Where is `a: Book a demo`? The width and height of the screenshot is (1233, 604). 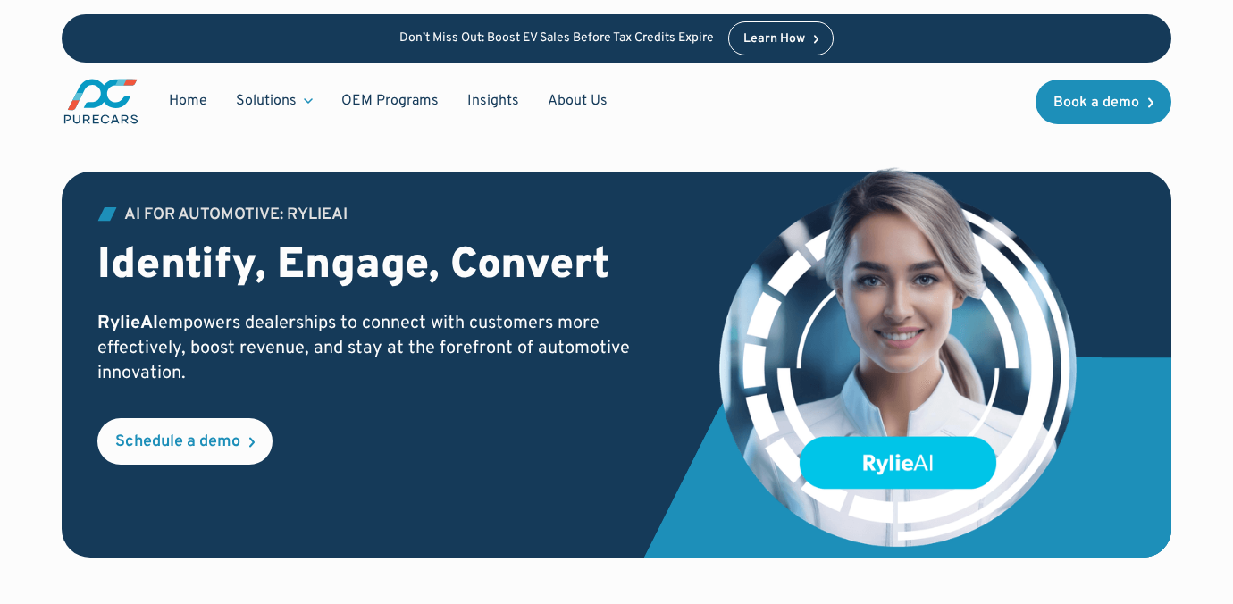 a: Book a demo is located at coordinates (1103, 102).